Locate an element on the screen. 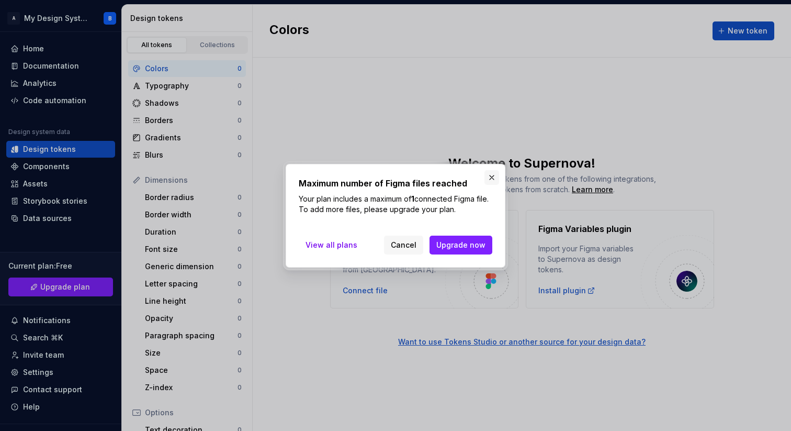 The width and height of the screenshot is (791, 431). p: Your plan includes a maximum of connected Figma file. To add more files, please upgrade your plan. is located at coordinates (396, 204).